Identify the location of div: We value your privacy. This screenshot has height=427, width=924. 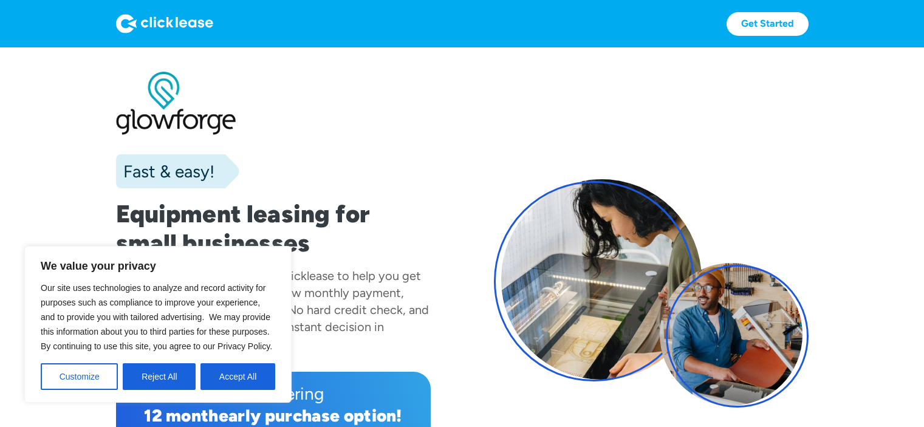
(158, 324).